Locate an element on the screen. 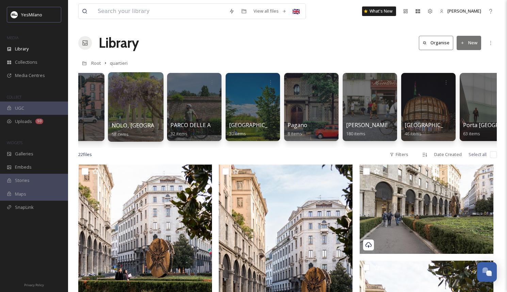 This screenshot has height=292, width=507. input: Search your library is located at coordinates (160, 11).